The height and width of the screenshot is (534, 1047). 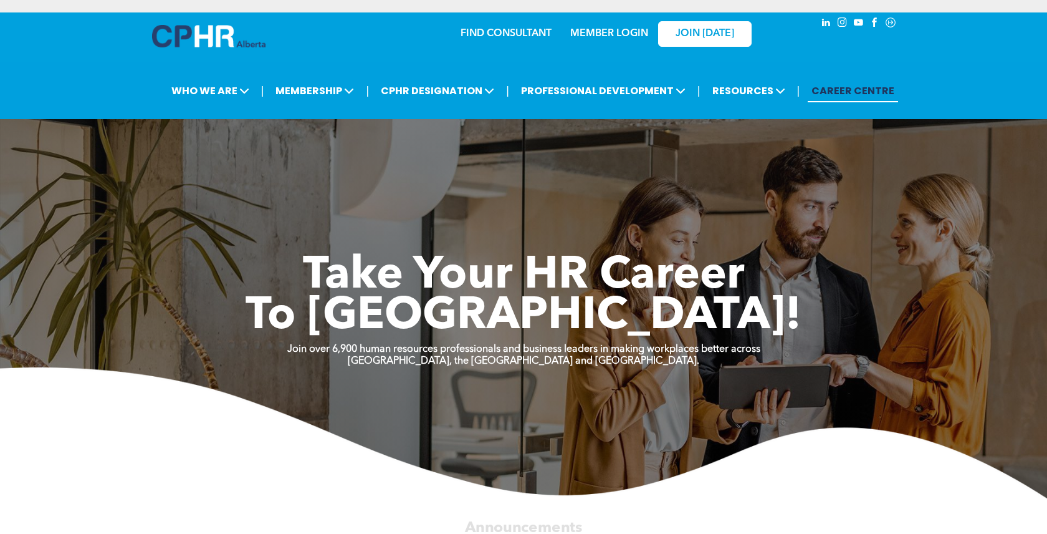 What do you see at coordinates (506, 34) in the screenshot?
I see `a: FIND CONSULTANT` at bounding box center [506, 34].